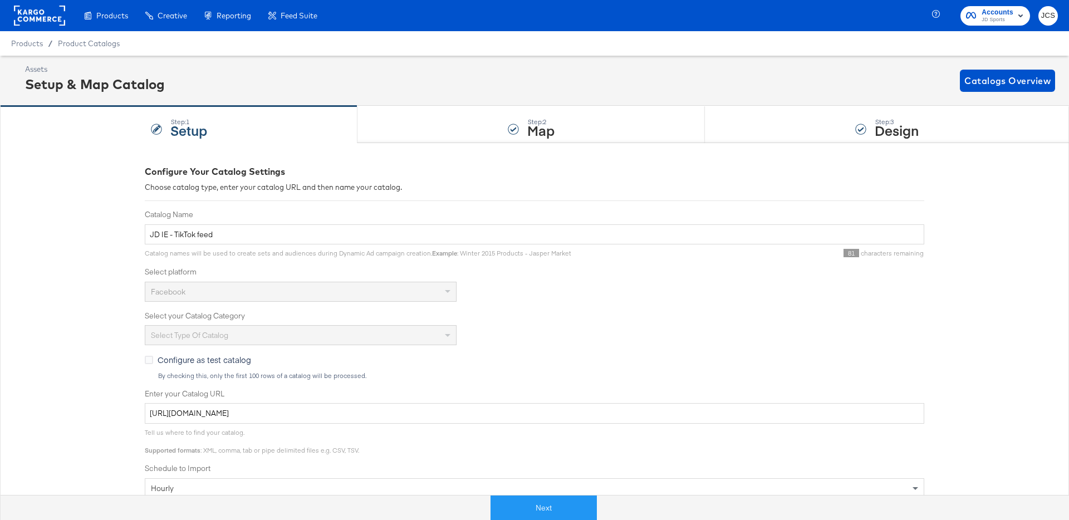 The height and width of the screenshot is (520, 1069). I want to click on label: Schedule to Import, so click(535, 468).